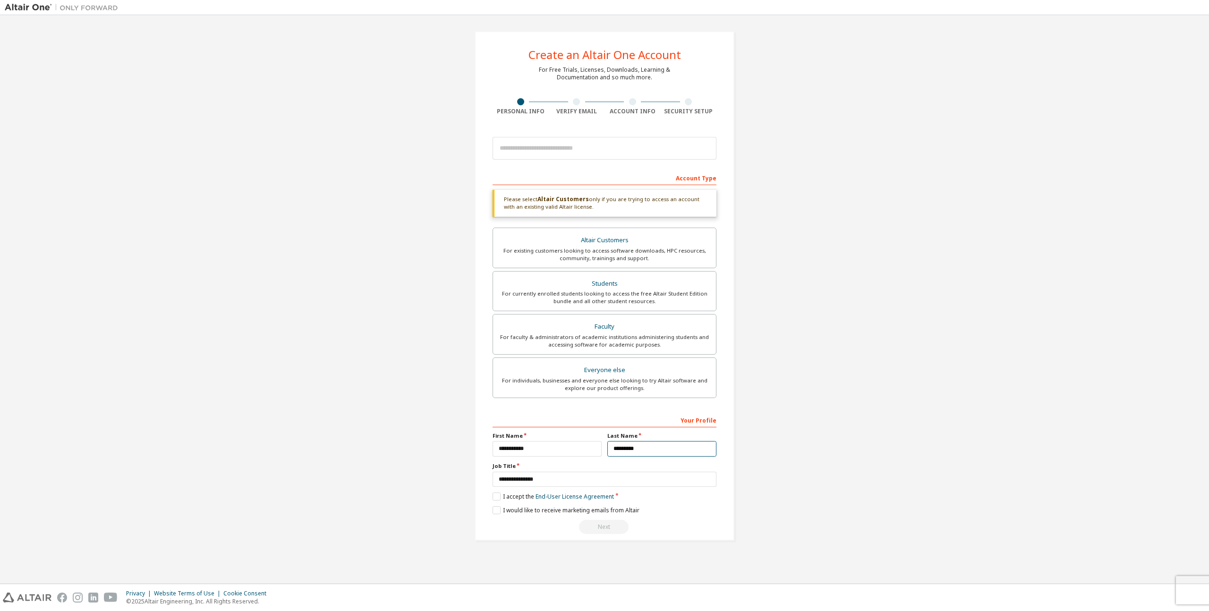 This screenshot has height=611, width=1209. What do you see at coordinates (605, 178) in the screenshot?
I see `div: Account Type` at bounding box center [605, 178].